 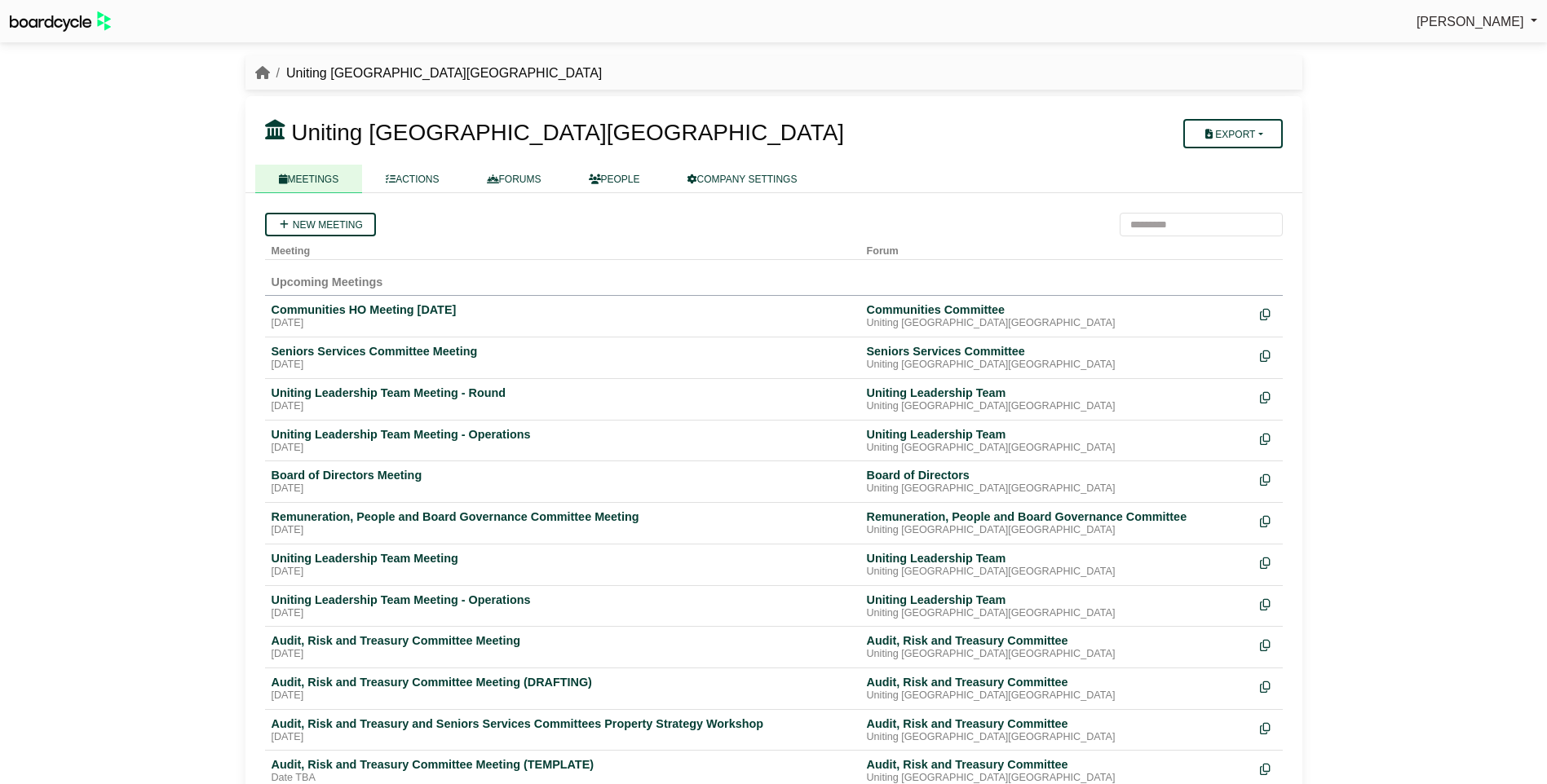 What do you see at coordinates (1057, 475) in the screenshot?
I see `div: Board of Directors` at bounding box center [1057, 475].